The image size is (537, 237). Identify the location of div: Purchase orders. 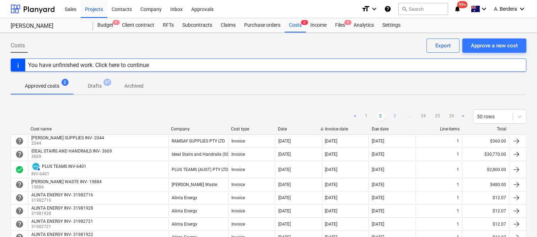
(263, 25).